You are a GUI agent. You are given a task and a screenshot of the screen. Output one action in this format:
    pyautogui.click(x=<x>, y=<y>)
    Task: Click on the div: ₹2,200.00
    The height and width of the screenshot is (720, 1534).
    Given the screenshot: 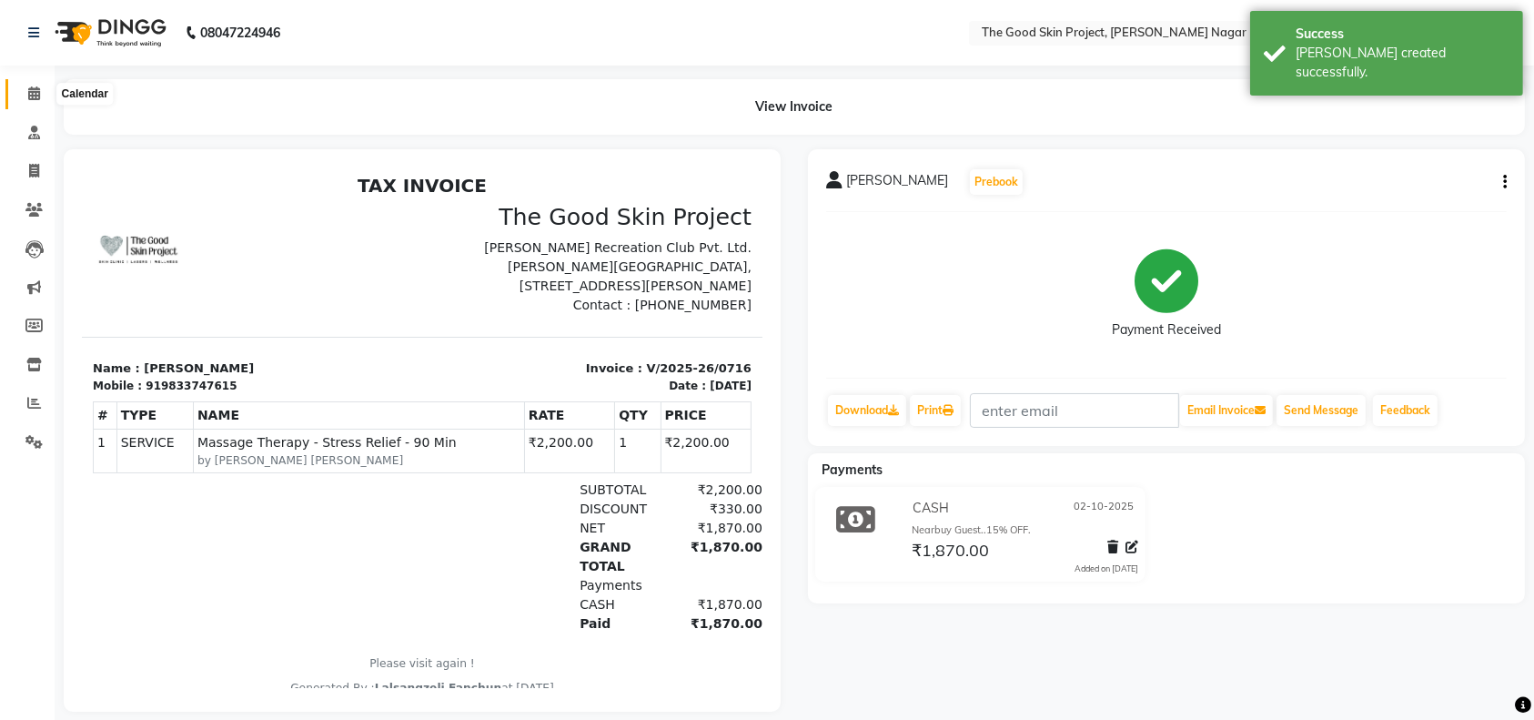 What is the action you would take?
    pyautogui.click(x=632, y=322)
    